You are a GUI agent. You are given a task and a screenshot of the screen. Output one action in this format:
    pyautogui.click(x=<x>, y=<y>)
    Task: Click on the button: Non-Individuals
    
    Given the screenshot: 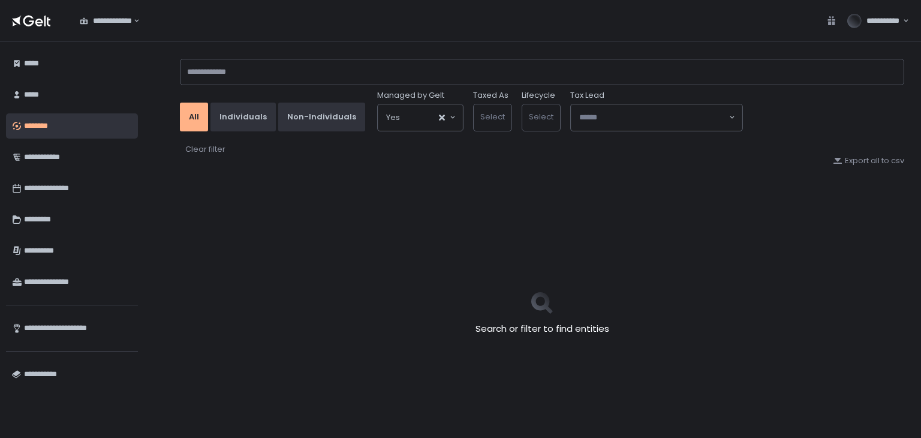 What is the action you would take?
    pyautogui.click(x=321, y=117)
    